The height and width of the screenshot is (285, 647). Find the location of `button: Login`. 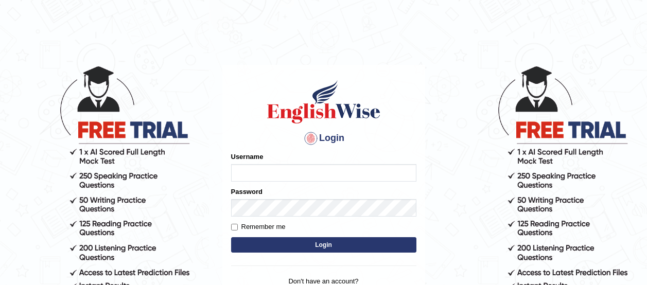

button: Login is located at coordinates (324, 245).